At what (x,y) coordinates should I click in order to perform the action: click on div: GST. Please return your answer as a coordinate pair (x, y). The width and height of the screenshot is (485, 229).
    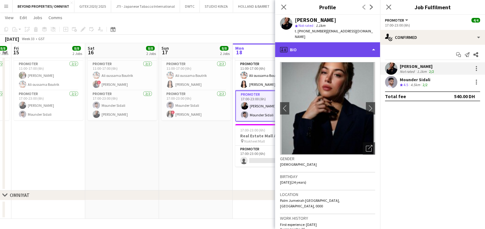
    Looking at the image, I should click on (41, 39).